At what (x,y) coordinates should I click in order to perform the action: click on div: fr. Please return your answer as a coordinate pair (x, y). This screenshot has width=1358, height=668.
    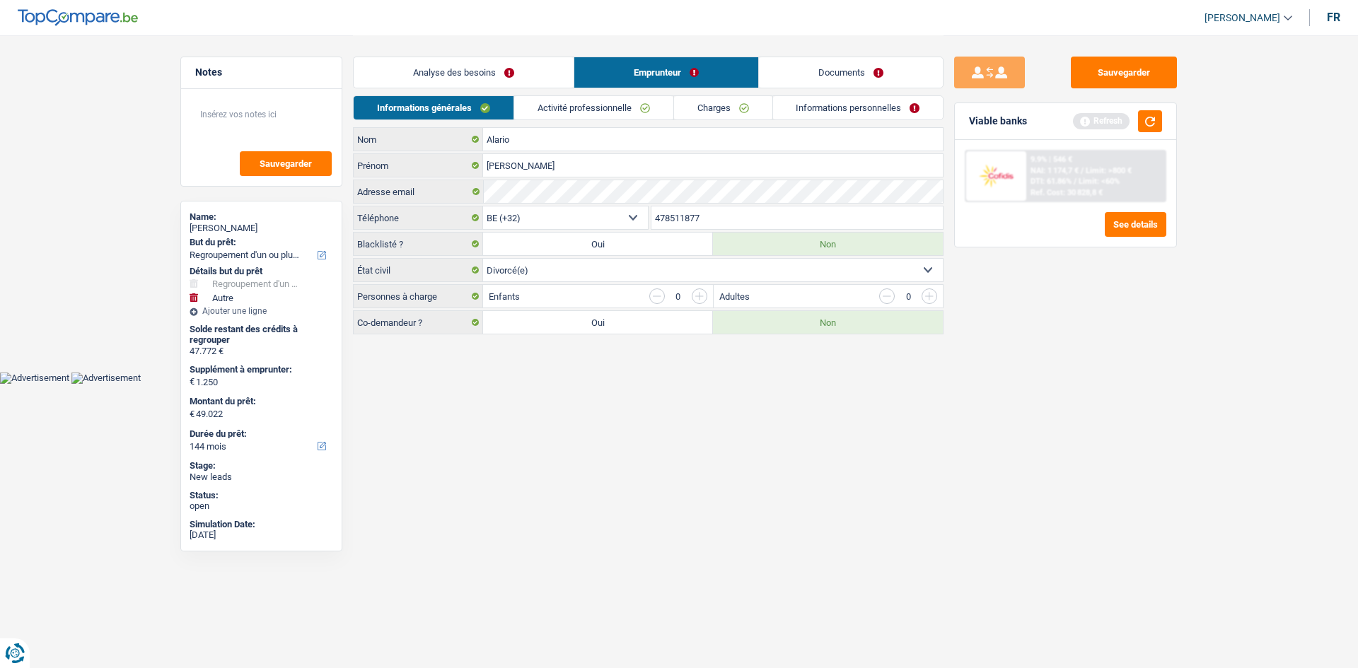
    Looking at the image, I should click on (1333, 17).